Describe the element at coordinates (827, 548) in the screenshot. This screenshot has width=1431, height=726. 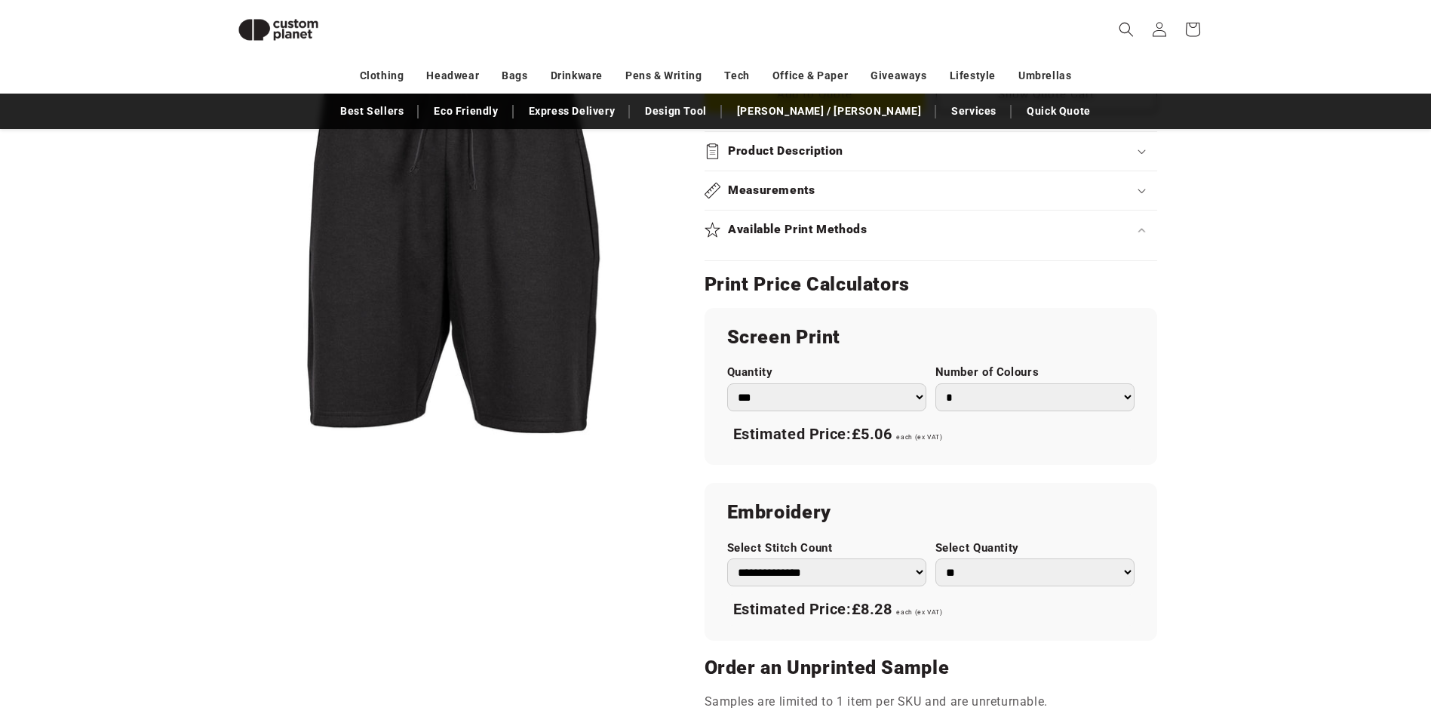
I see `label: Select Stitch Count` at that location.